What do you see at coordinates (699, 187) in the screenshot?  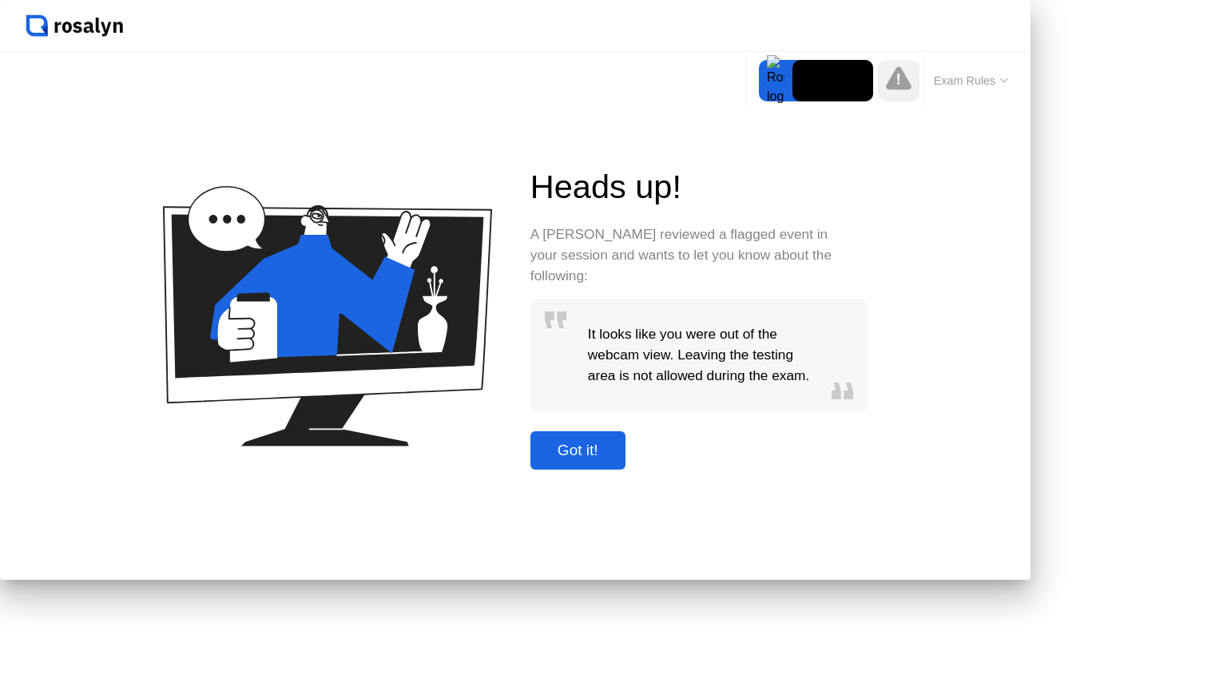 I see `div: Heads up!` at bounding box center [699, 187].